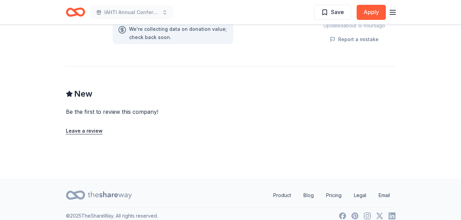  I want to click on button: Report a mistake, so click(354, 39).